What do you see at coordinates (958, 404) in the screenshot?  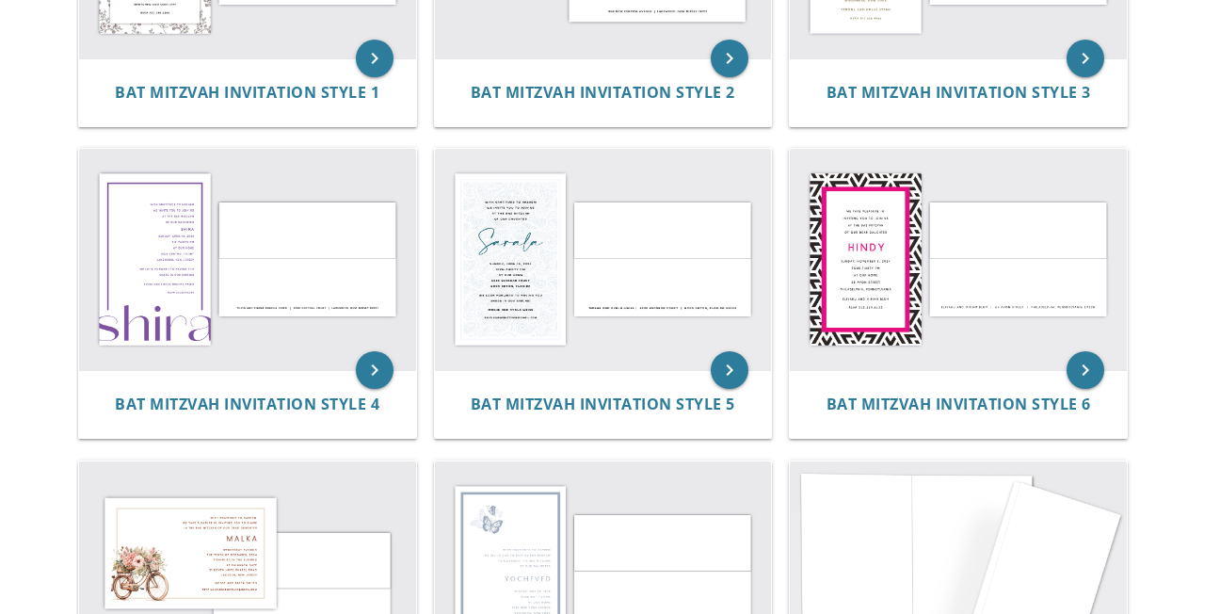 I see `span: Bat Mitzvah Invitation Style 6` at bounding box center [958, 404].